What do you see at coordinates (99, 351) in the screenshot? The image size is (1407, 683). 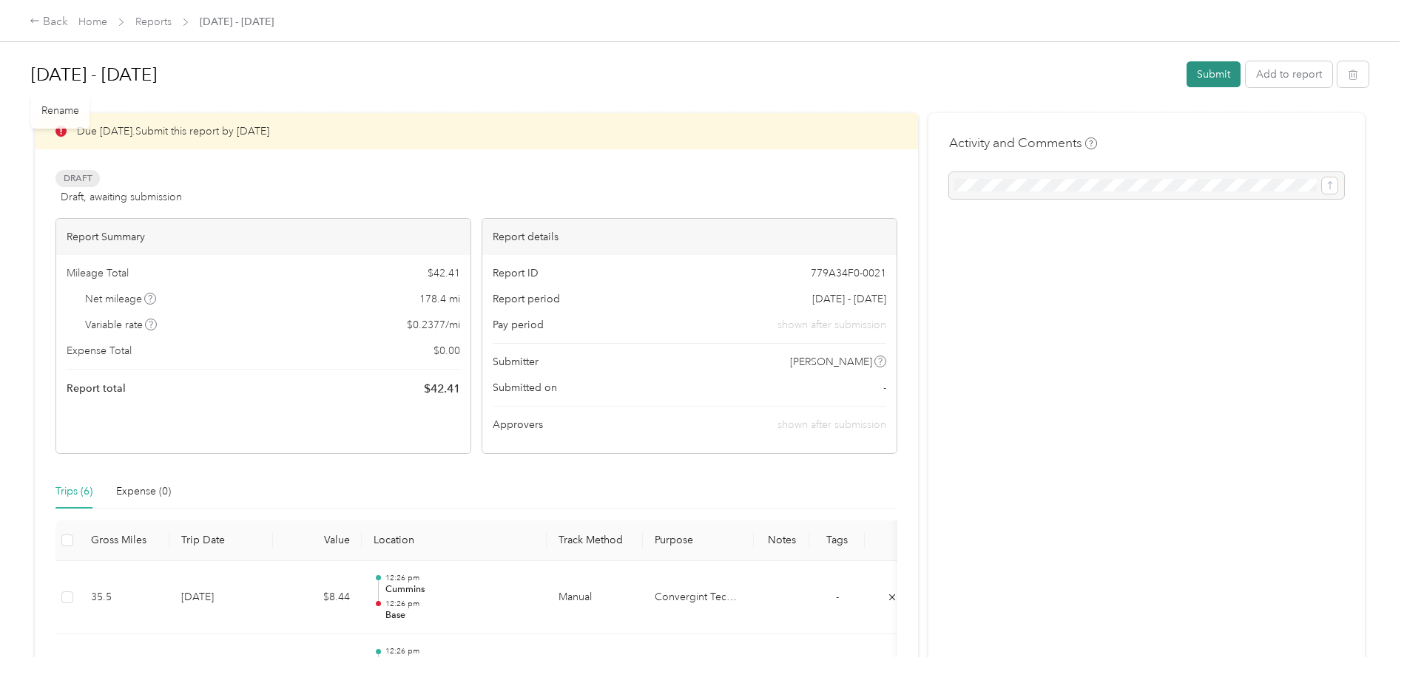 I see `span: Expense Total` at bounding box center [99, 351].